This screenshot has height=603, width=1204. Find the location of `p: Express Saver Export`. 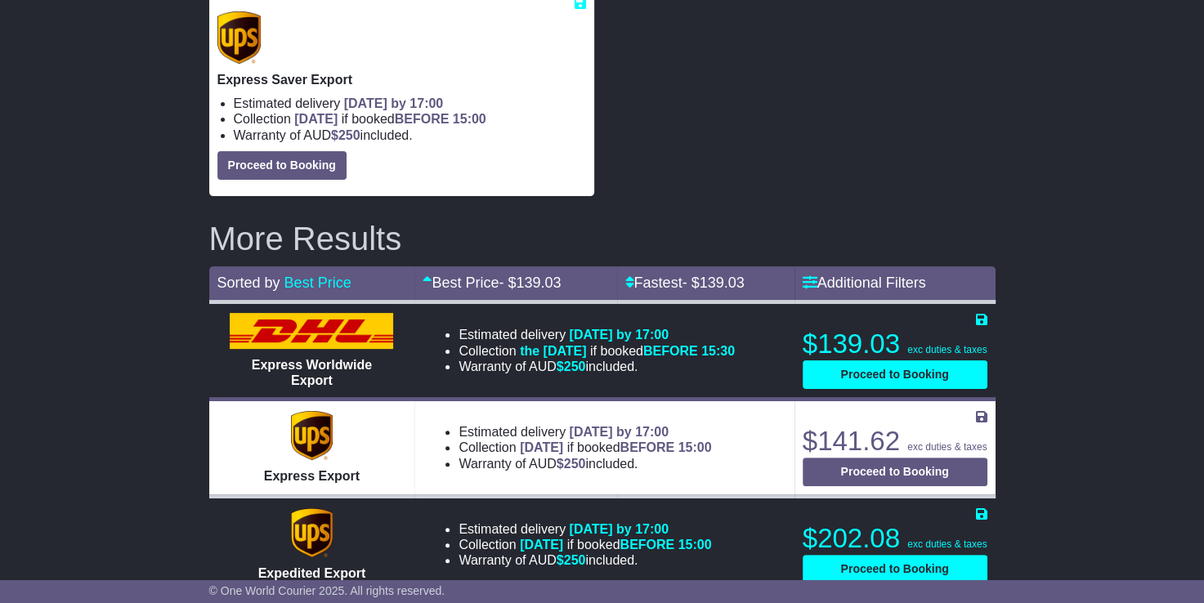

p: Express Saver Export is located at coordinates (401, 79).